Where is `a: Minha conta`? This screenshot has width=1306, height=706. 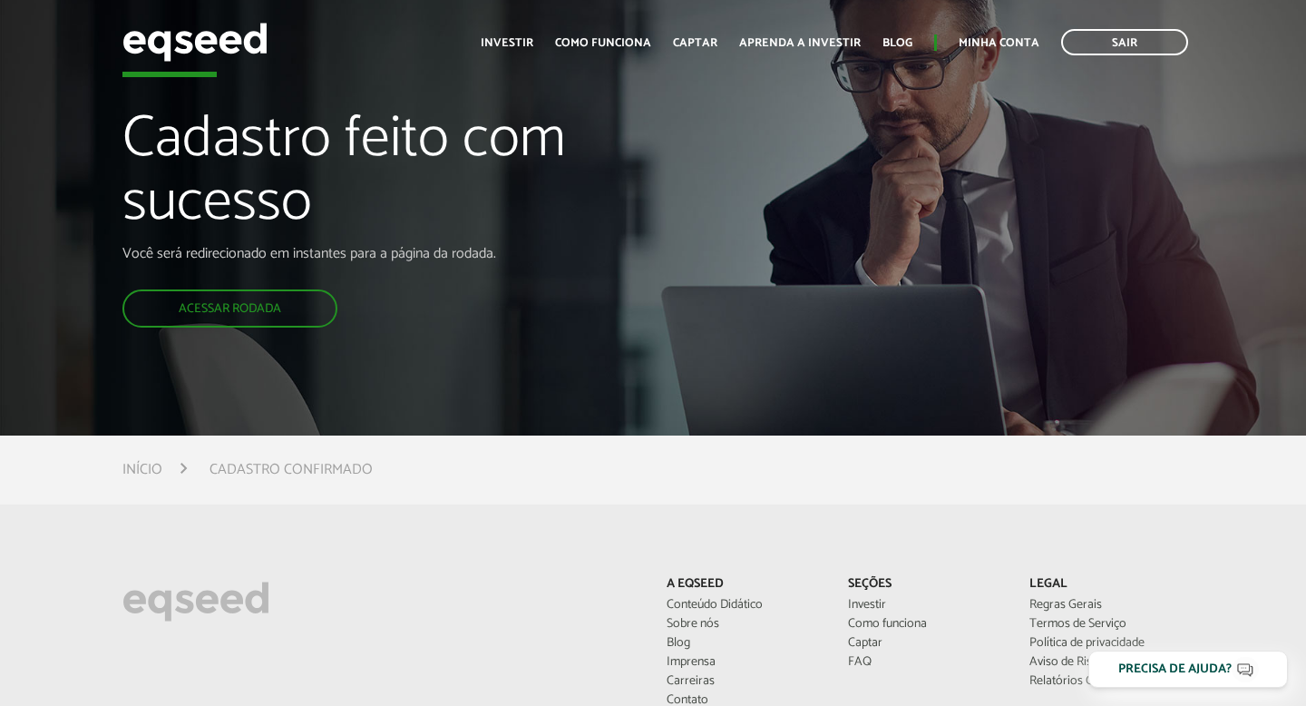
a: Minha conta is located at coordinates (998, 43).